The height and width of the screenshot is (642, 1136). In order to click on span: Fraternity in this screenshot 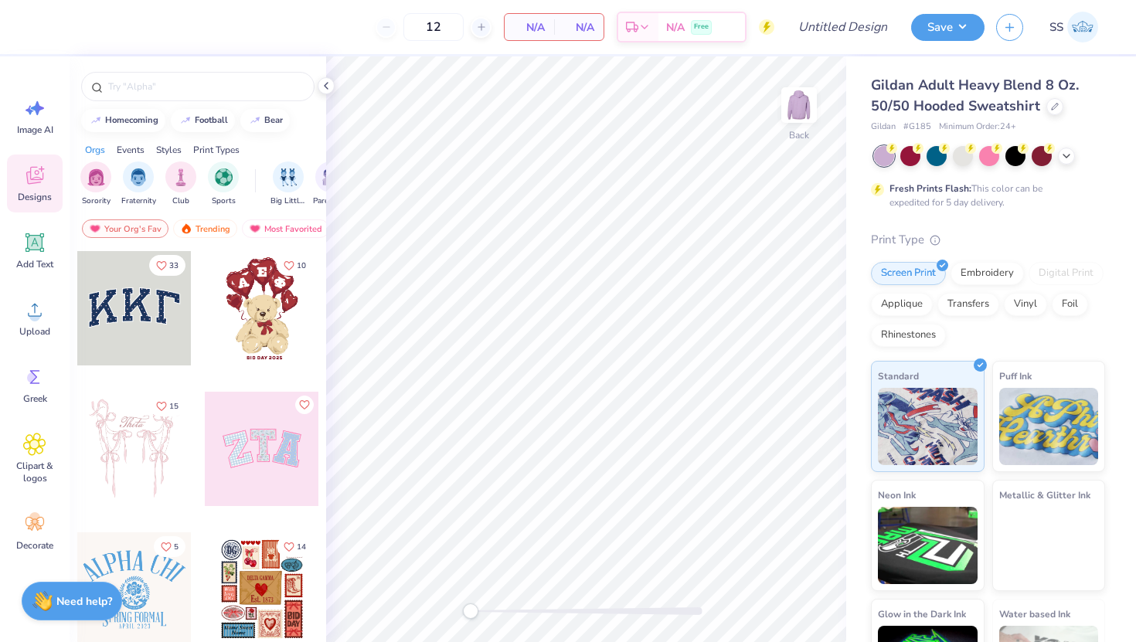, I will do `click(138, 201)`.